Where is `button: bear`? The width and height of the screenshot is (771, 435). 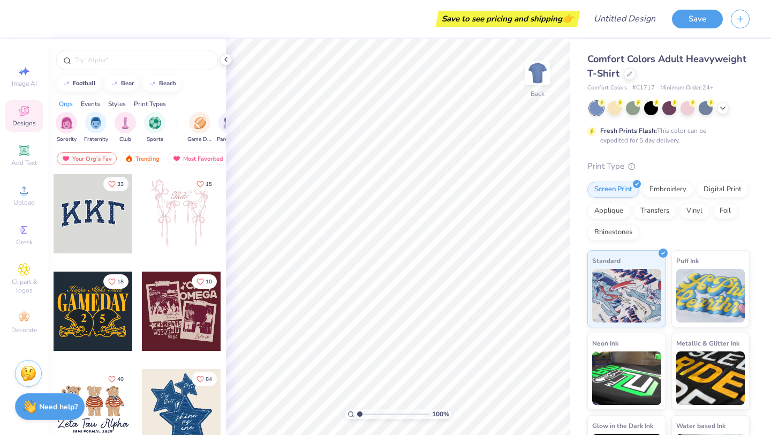
button: bear is located at coordinates (122, 84).